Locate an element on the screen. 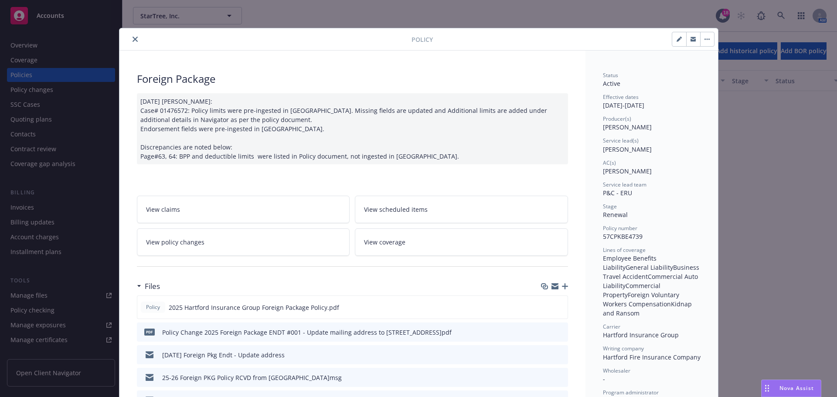 The height and width of the screenshot is (397, 837). span: Hartford Insurance Group is located at coordinates (641, 335).